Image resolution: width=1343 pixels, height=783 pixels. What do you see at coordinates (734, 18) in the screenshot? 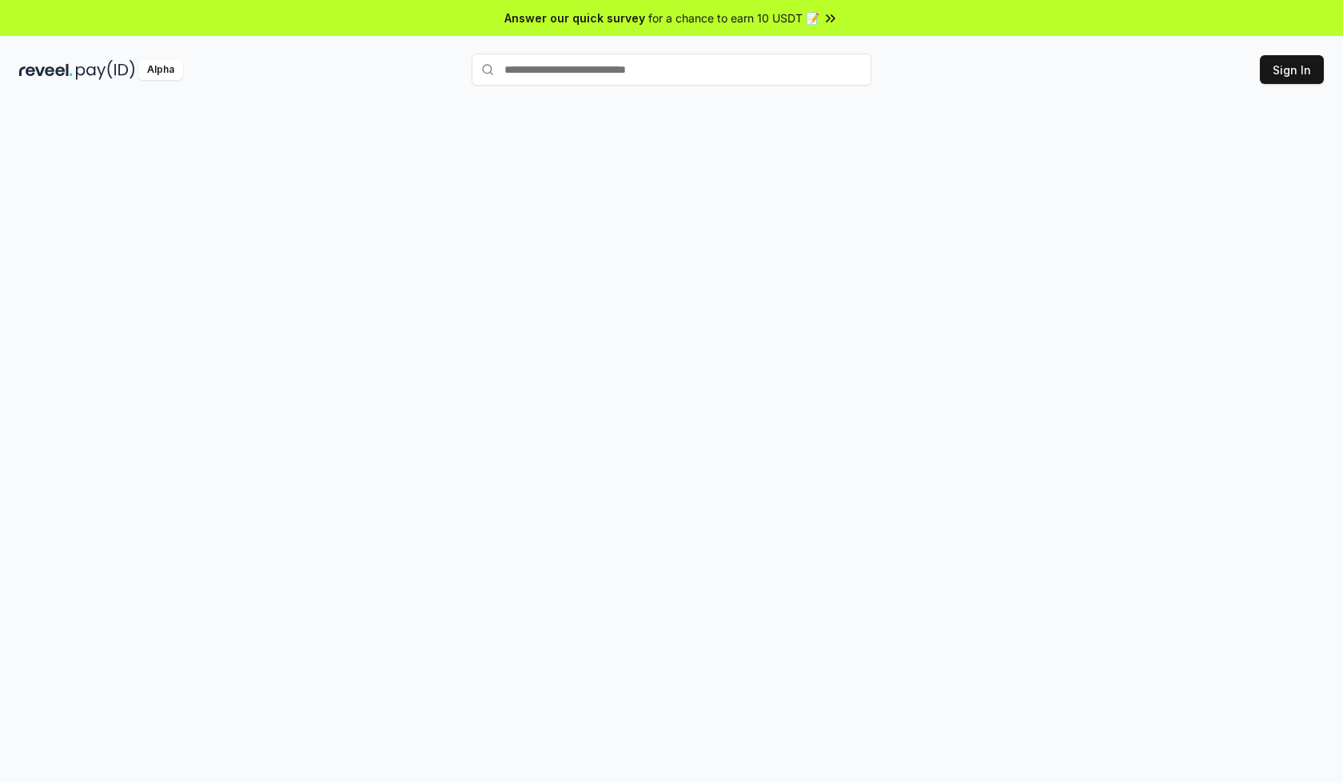
I see `span: for a chance to earn 10 USDT 📝` at bounding box center [734, 18].